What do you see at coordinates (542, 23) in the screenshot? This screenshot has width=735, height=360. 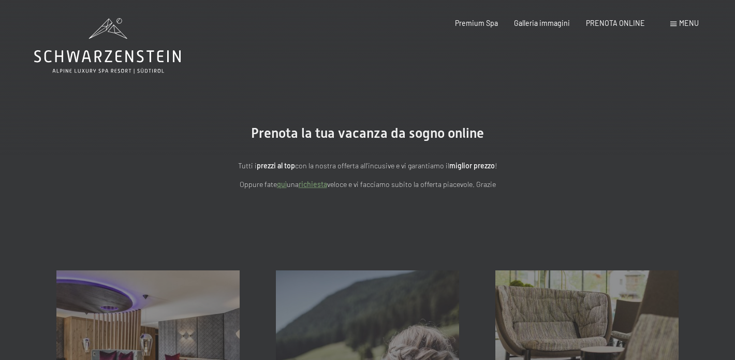 I see `a: Galleria immagini` at bounding box center [542, 23].